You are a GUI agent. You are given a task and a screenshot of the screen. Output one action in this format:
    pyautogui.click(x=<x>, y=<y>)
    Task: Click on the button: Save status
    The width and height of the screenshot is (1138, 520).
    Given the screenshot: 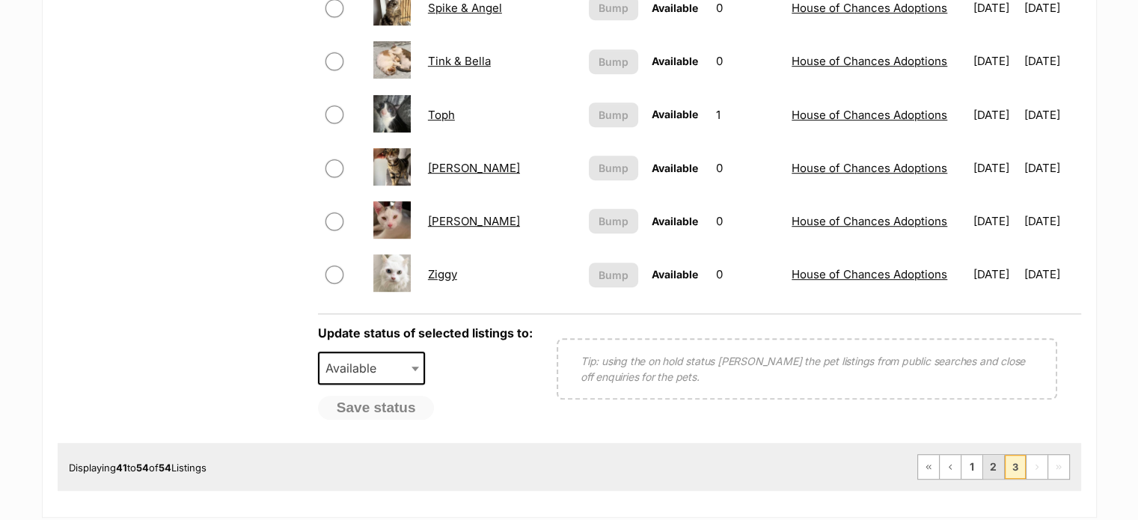 What is the action you would take?
    pyautogui.click(x=376, y=408)
    